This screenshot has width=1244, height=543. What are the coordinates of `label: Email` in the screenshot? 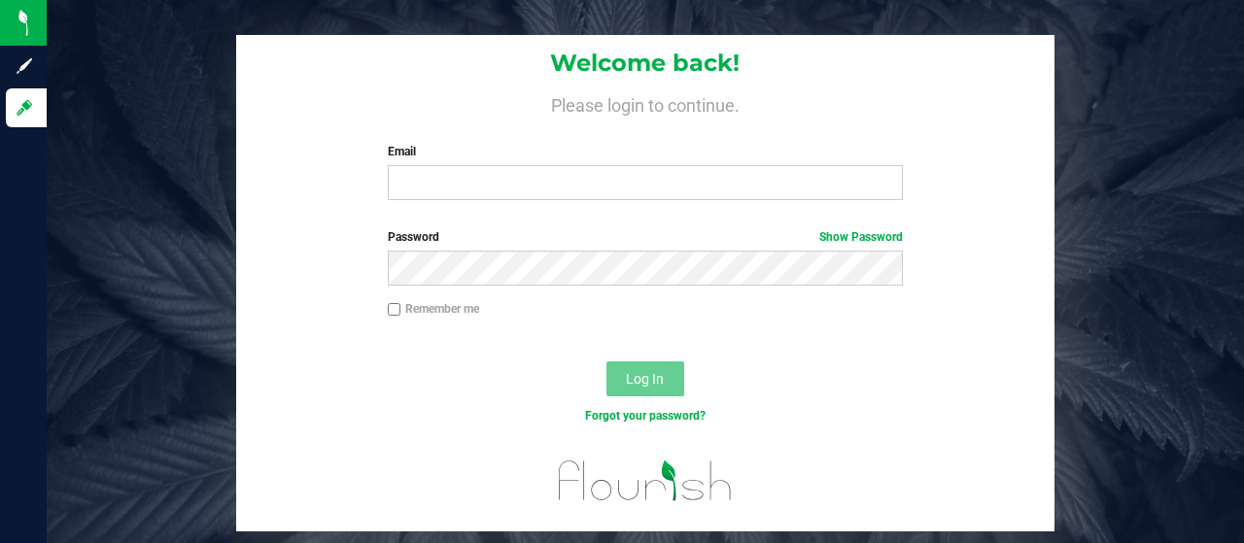 It's located at (645, 152).